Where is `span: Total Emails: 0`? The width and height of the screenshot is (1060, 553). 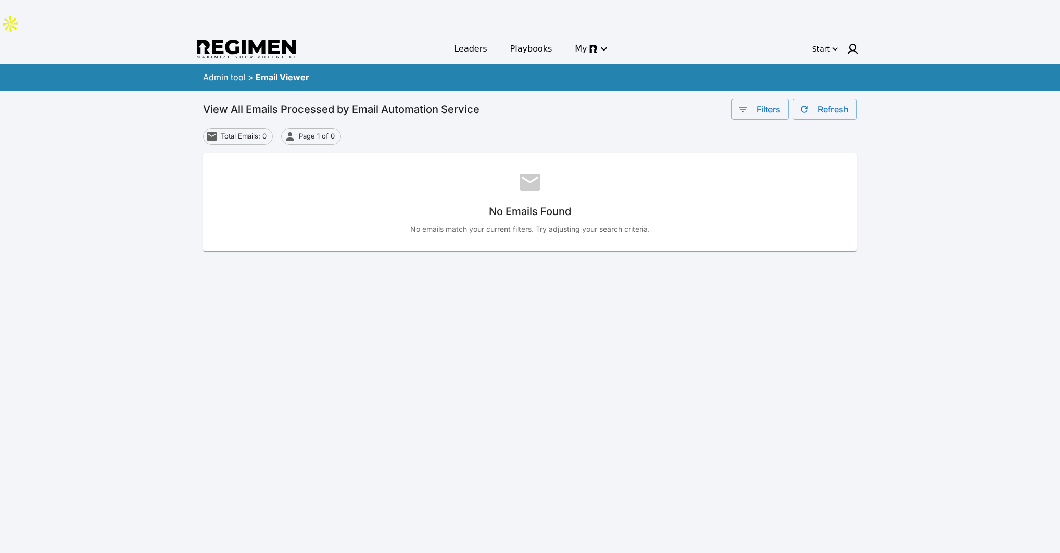
span: Total Emails: 0 is located at coordinates (244, 136).